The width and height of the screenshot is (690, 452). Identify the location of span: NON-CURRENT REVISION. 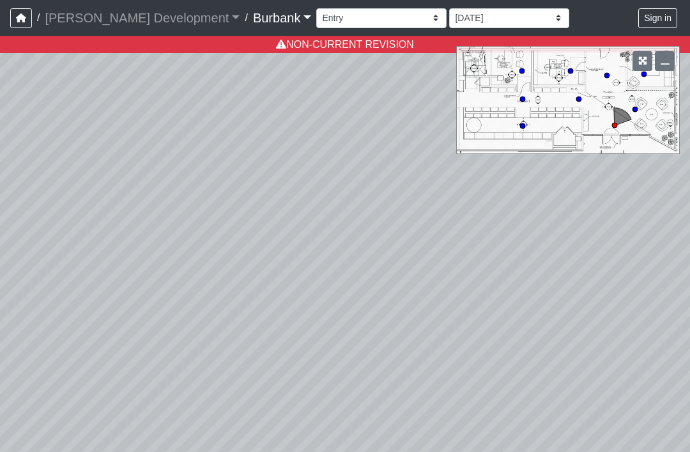
(345, 44).